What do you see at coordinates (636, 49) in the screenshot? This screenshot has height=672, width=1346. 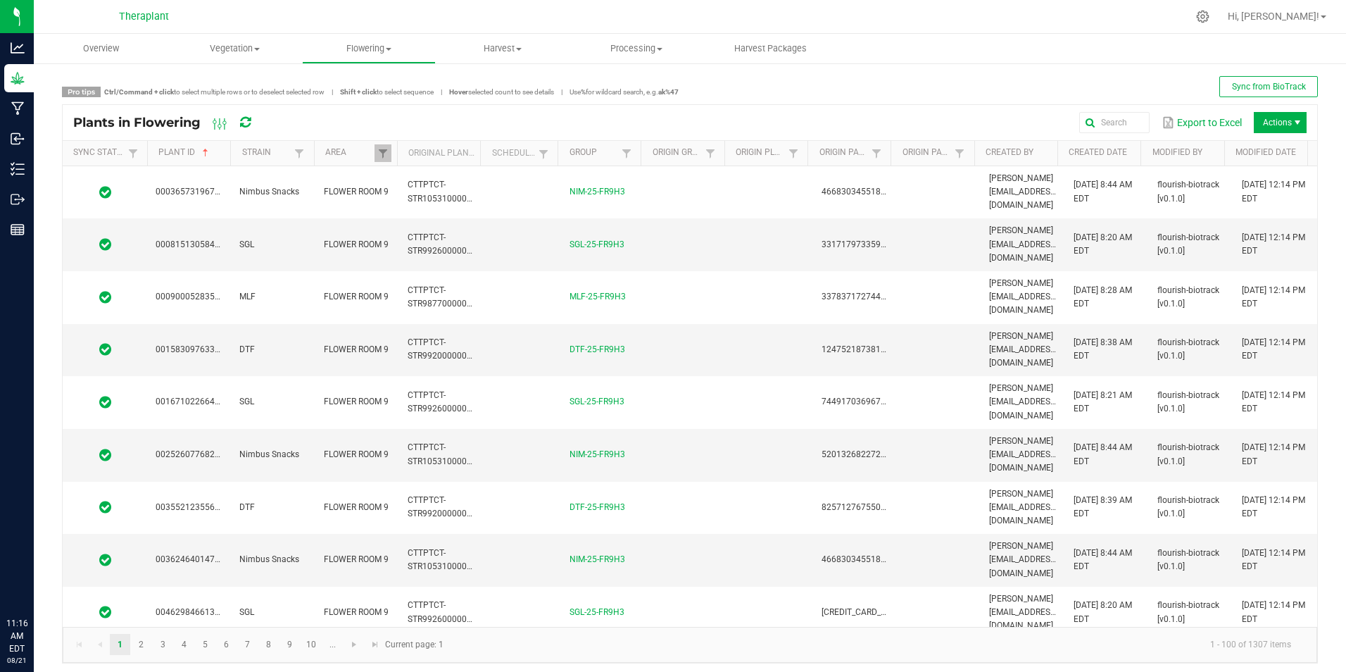 I see `span: Processing` at bounding box center [636, 49].